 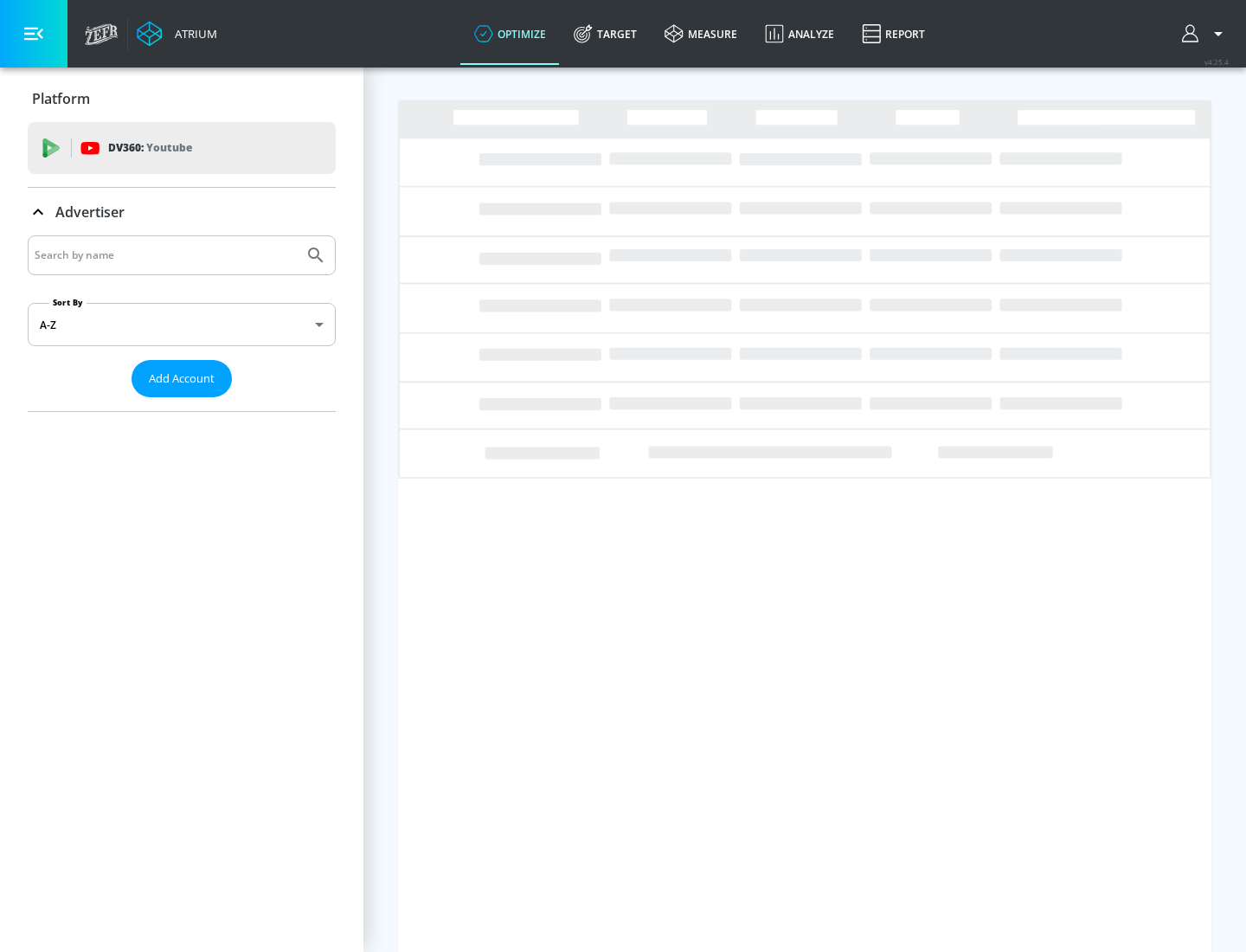 What do you see at coordinates (605, 34) in the screenshot?
I see `a: Target` at bounding box center [605, 34].